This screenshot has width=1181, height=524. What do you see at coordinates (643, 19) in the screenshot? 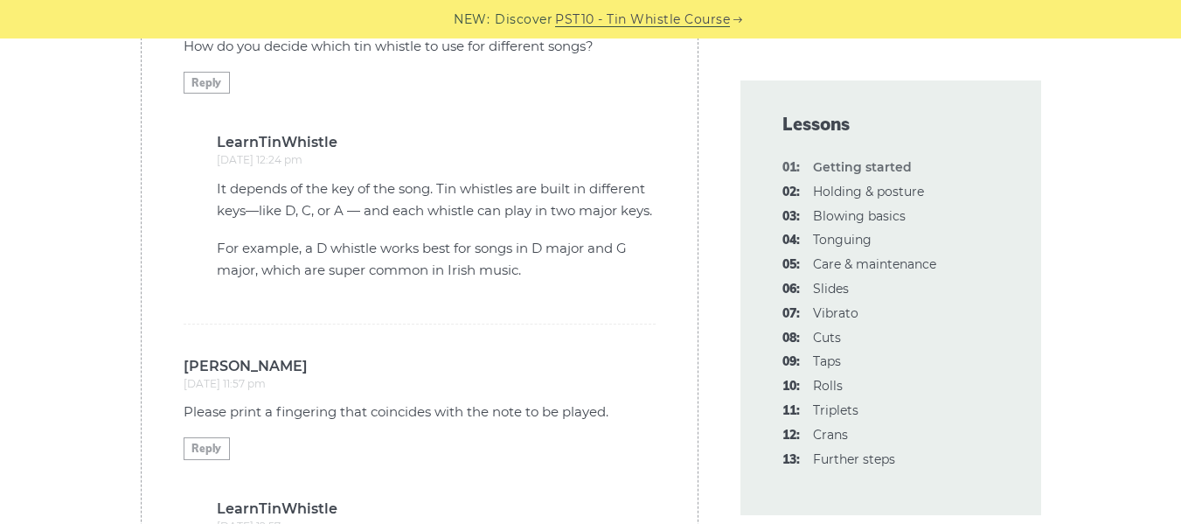
I see `a: PST10 - Tin Whistle Course` at bounding box center [643, 19].